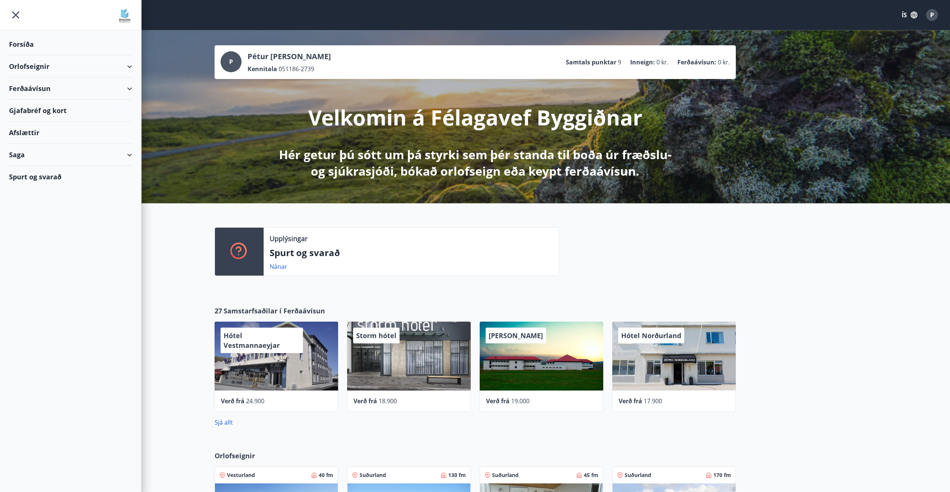 The height and width of the screenshot is (492, 950). Describe the element at coordinates (288, 238) in the screenshot. I see `p: Upplýsingar` at that location.